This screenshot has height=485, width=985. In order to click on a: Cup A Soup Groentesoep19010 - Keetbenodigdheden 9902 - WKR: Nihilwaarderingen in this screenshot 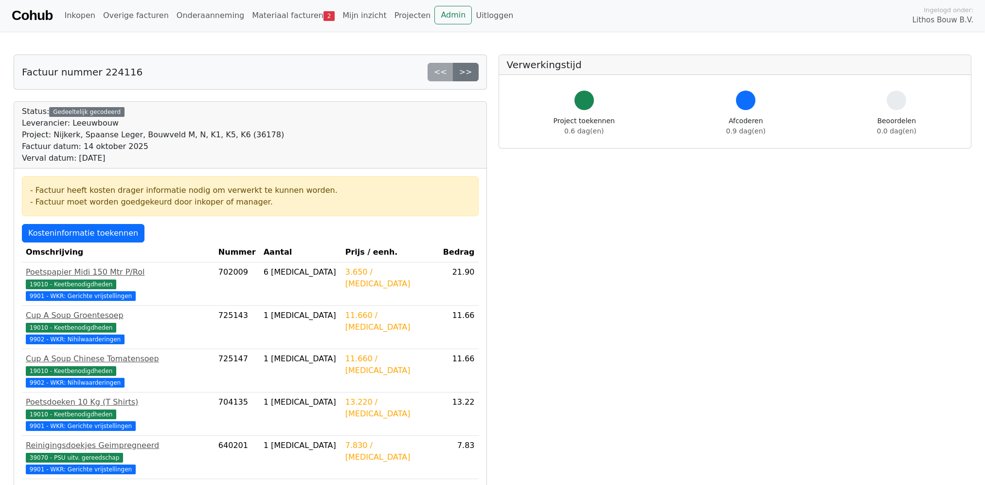, I will do `click(118, 327)`.